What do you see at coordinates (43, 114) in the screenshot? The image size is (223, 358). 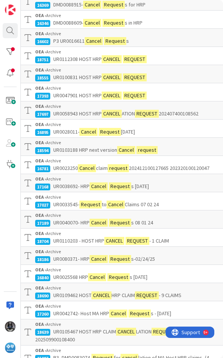 I see `div: 17697` at bounding box center [43, 114].